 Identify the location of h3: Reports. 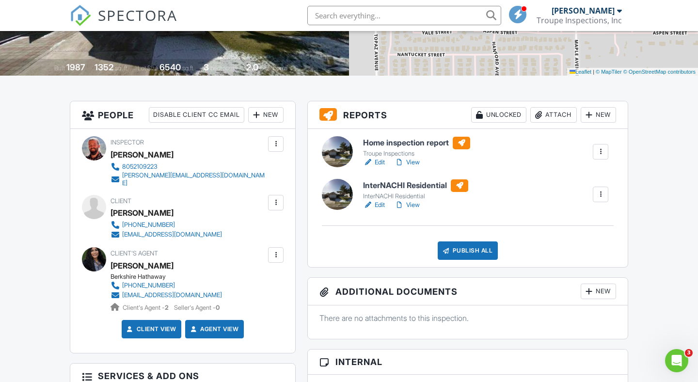
(468, 115).